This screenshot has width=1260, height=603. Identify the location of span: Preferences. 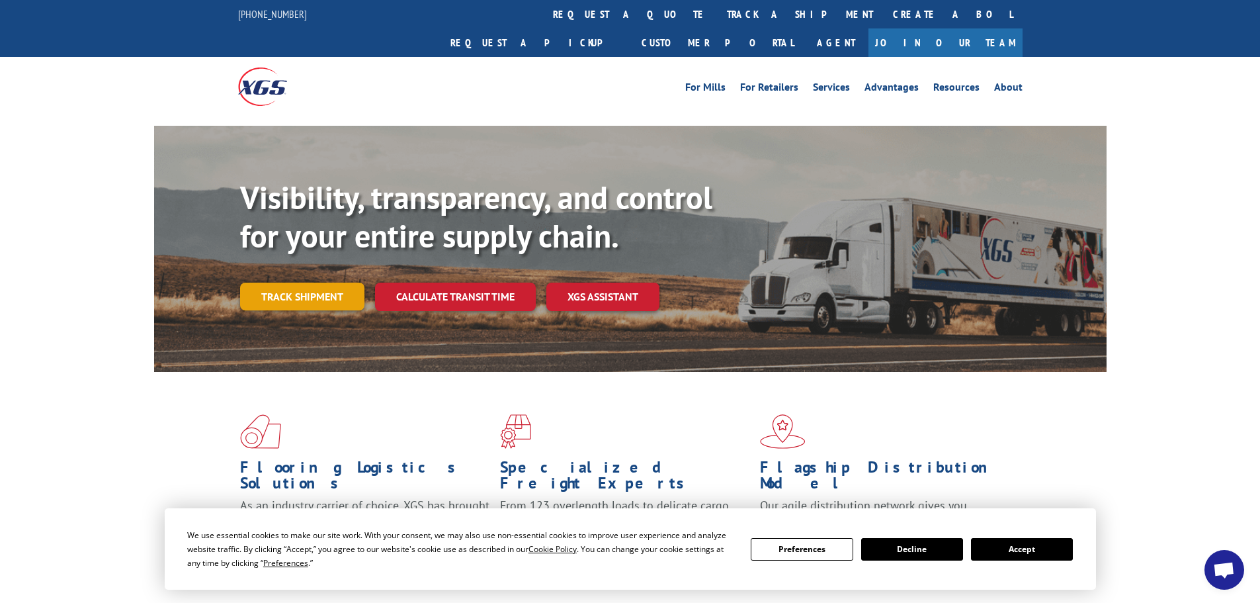
(286, 562).